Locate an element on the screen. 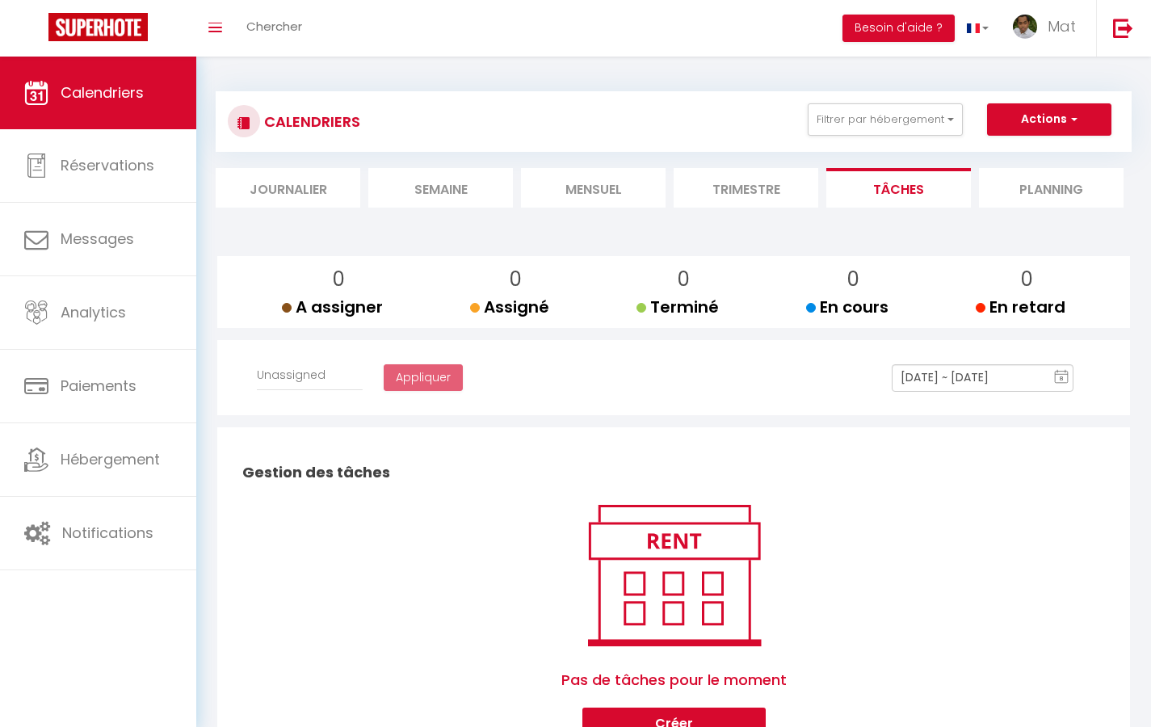  button: Filtrer par hébergement is located at coordinates (886, 120).